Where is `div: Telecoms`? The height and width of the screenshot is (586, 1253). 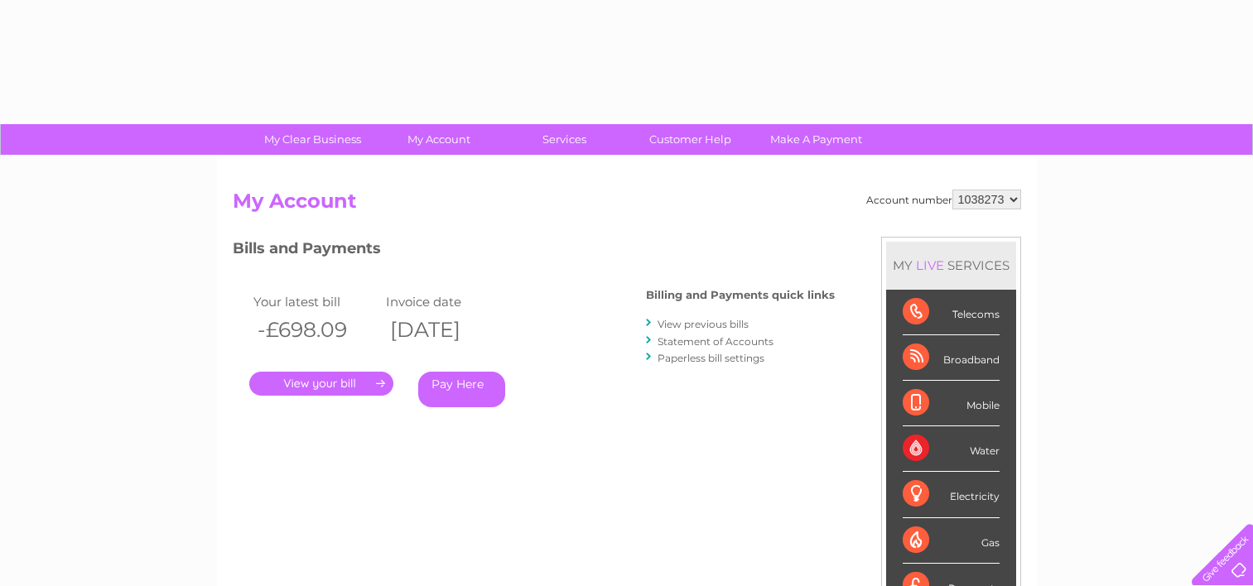
div: Telecoms is located at coordinates (951, 312).